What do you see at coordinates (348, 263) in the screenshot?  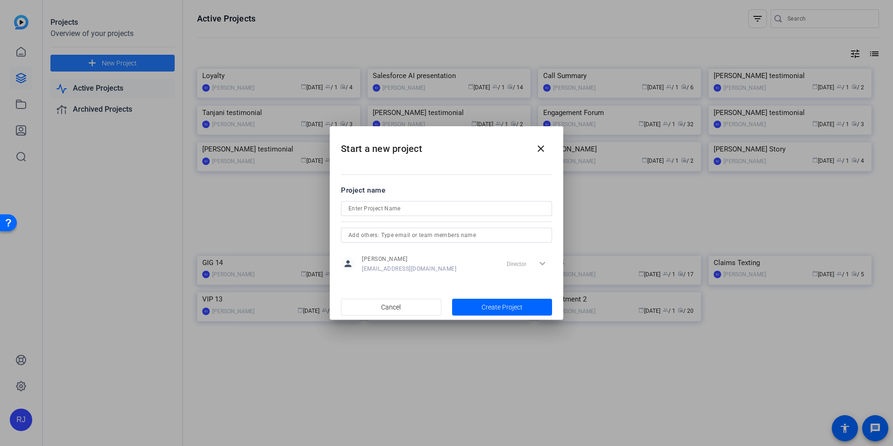 I see `mat-icon: person` at bounding box center [348, 263].